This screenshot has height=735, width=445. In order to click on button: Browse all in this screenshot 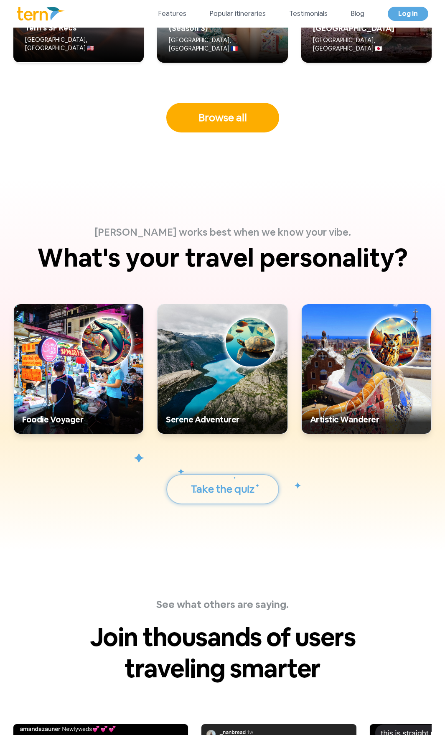, I will do `click(223, 118)`.